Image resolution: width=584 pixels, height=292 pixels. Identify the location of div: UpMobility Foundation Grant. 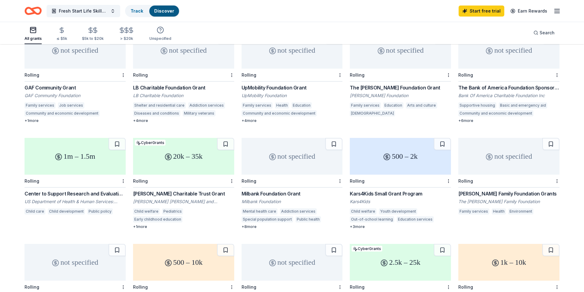
(292, 88).